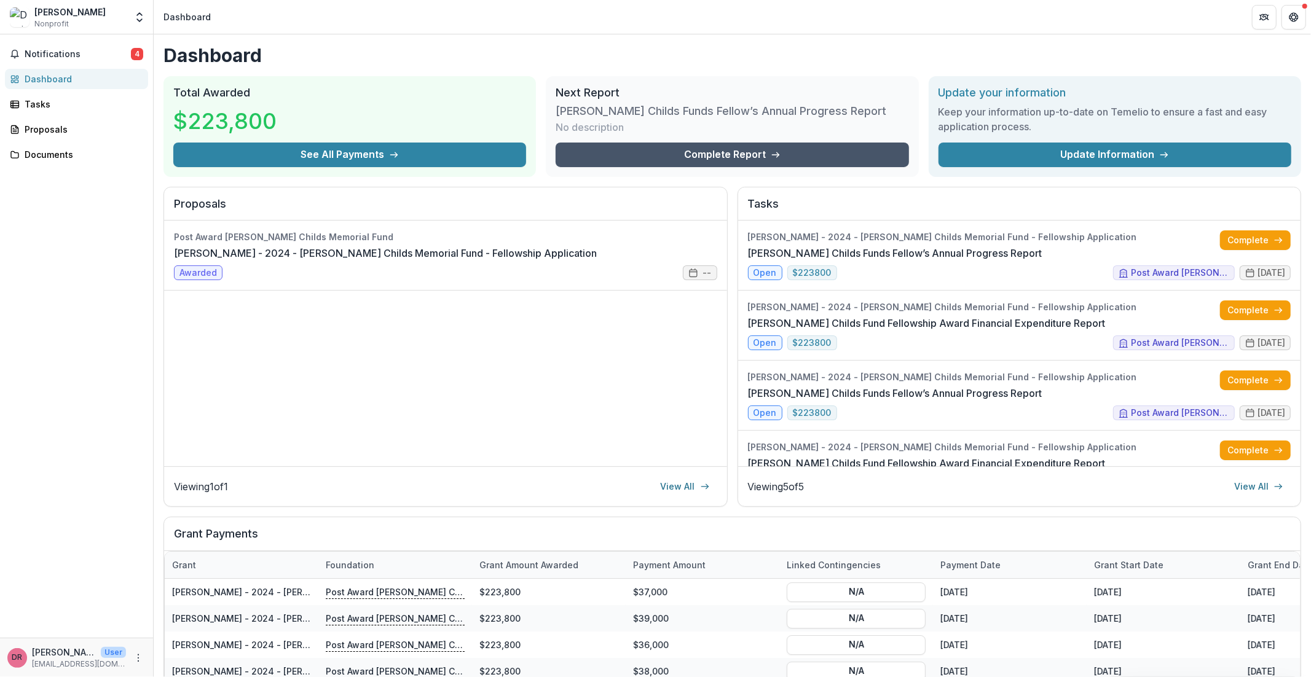 The height and width of the screenshot is (677, 1311). What do you see at coordinates (76, 79) in the screenshot?
I see `a: Dashboard` at bounding box center [76, 79].